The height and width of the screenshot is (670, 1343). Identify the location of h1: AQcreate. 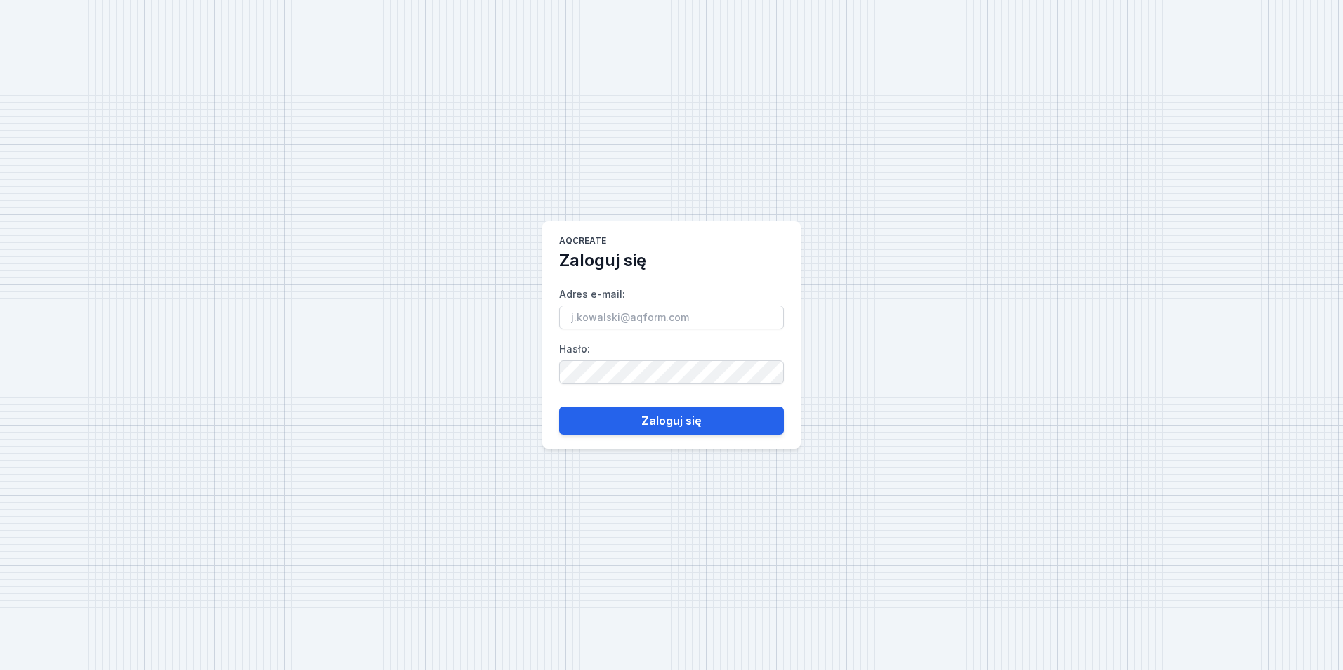
(582, 242).